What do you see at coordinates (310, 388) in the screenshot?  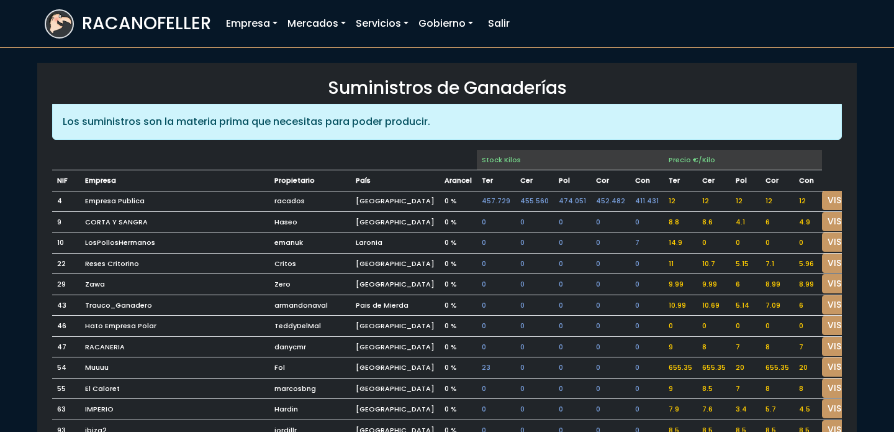 I see `td: marcosbng` at bounding box center [310, 388].